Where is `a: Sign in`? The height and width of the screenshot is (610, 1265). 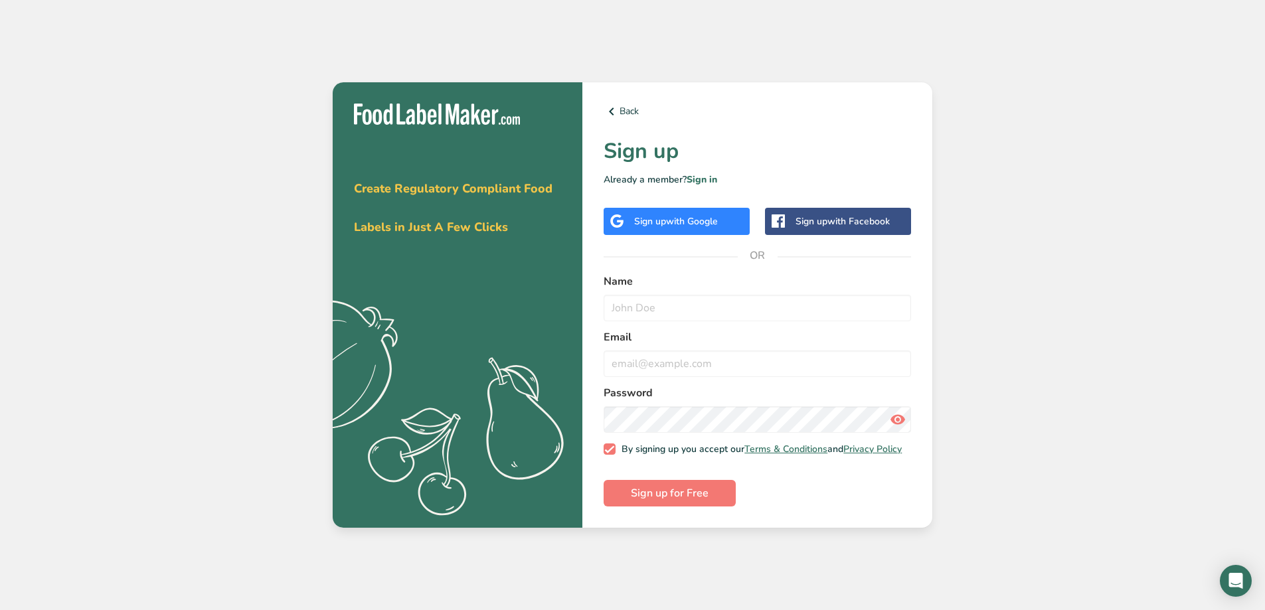 a: Sign in is located at coordinates (702, 179).